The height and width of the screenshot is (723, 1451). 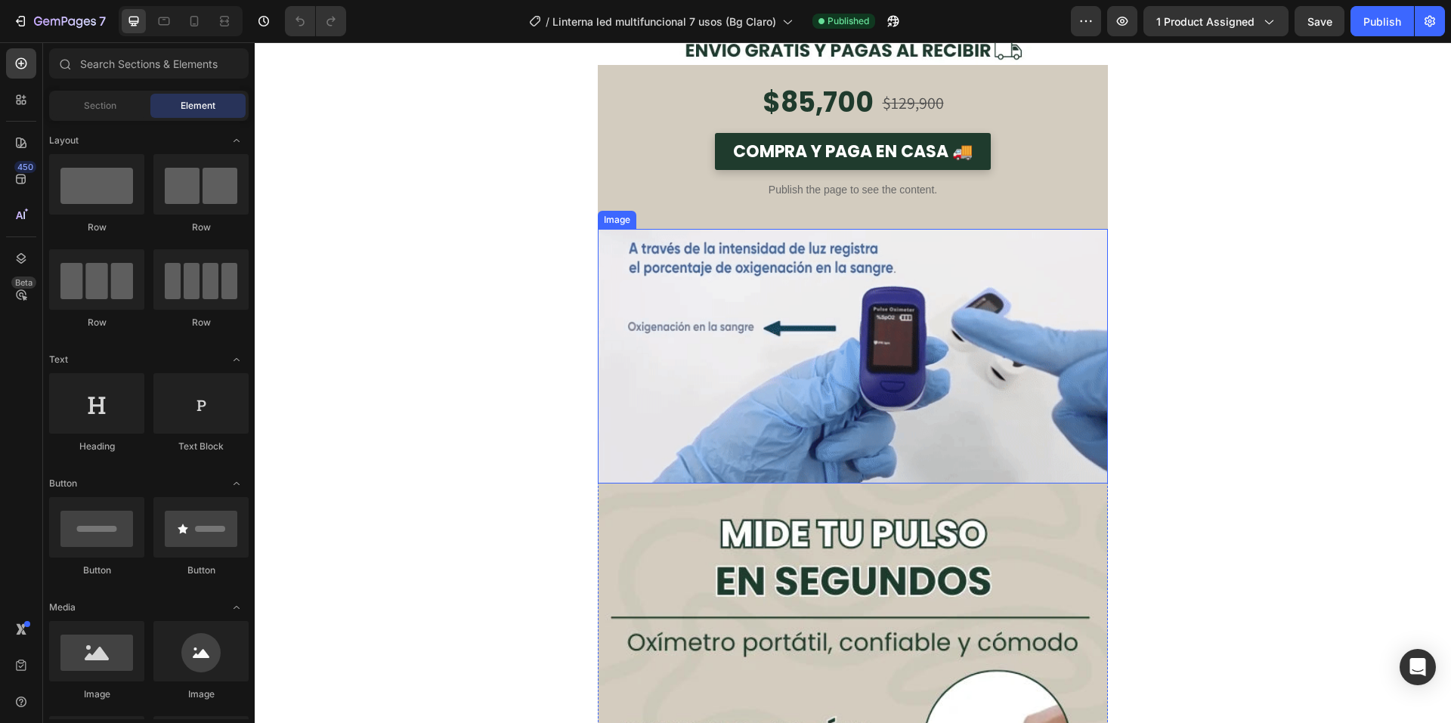 I want to click on button: Save, so click(x=1320, y=21).